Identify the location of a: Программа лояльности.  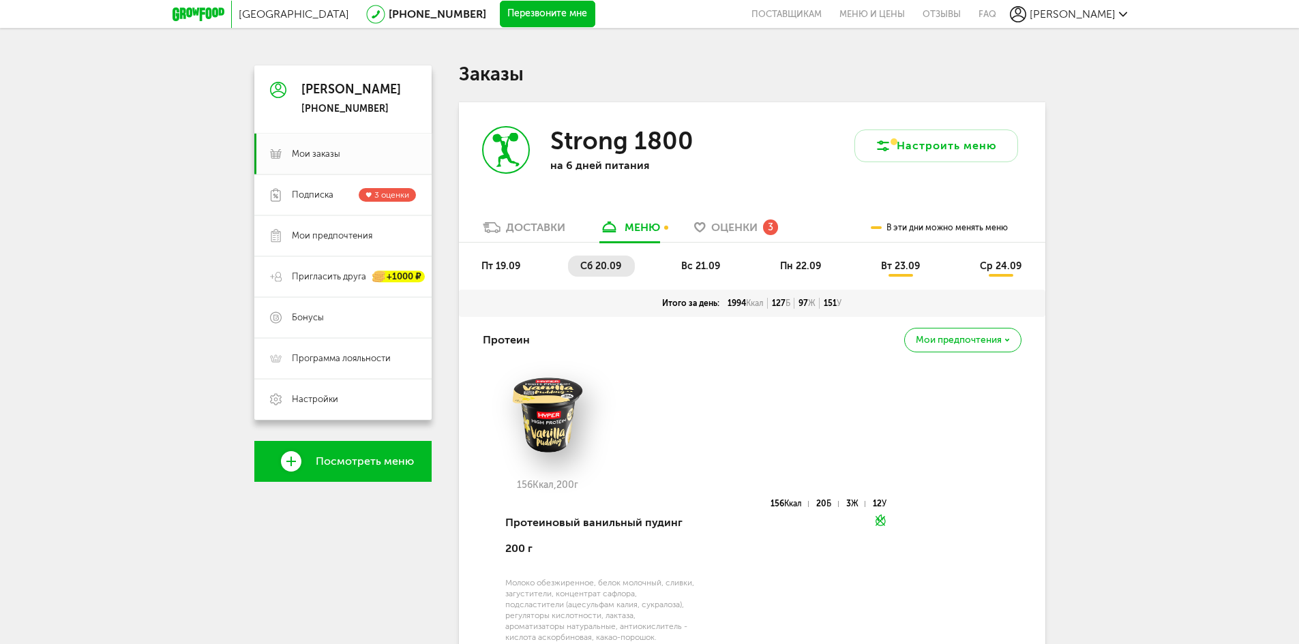
(343, 359).